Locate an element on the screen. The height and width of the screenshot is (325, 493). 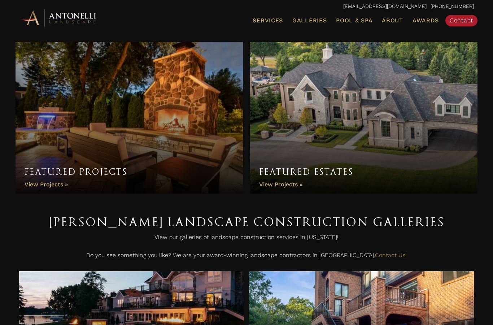
a: Awards is located at coordinates (426, 21).